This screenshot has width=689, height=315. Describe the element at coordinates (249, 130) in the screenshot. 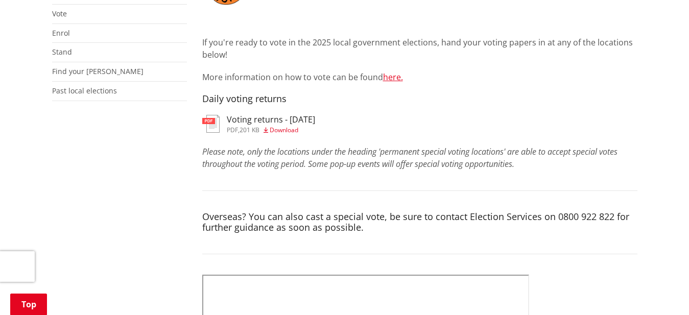

I see `span: 201 KB` at that location.